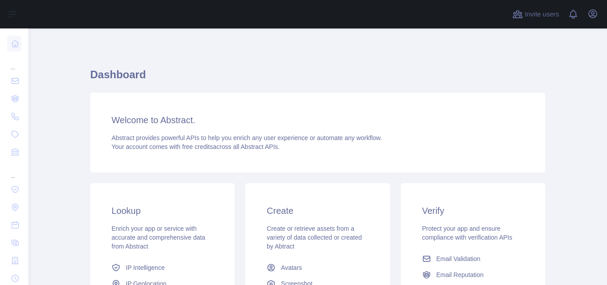  I want to click on span: Your account comes with across all Abstract APIs., so click(195, 147).